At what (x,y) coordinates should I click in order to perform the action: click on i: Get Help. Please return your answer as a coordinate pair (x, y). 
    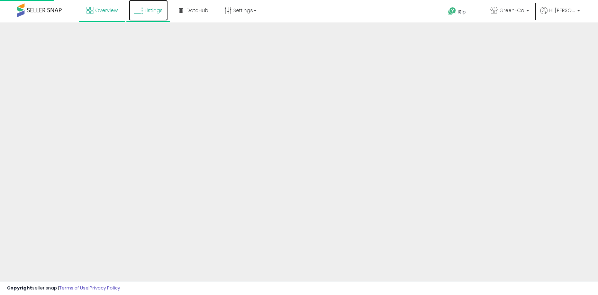
    Looking at the image, I should click on (452, 11).